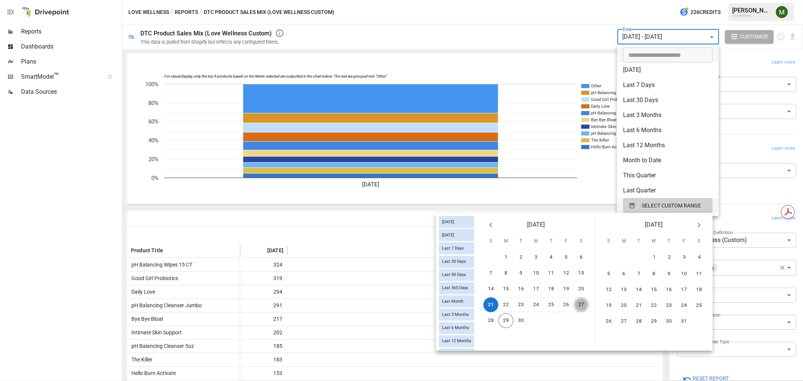 Image resolution: width=803 pixels, height=381 pixels. What do you see at coordinates (457, 328) in the screenshot?
I see `div: Last 6 Months` at bounding box center [457, 328].